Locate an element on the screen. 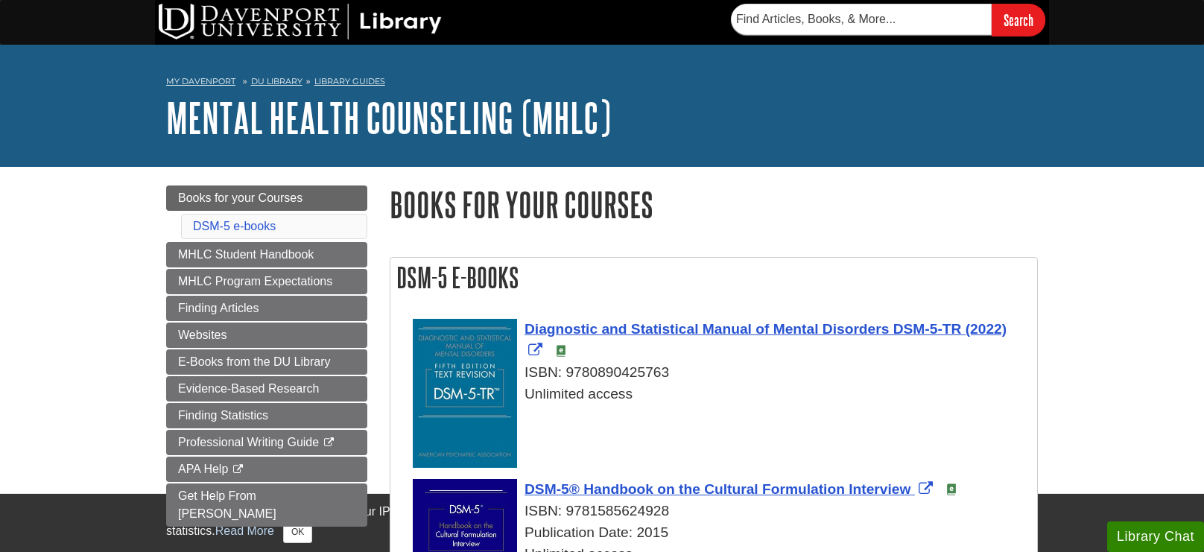 This screenshot has width=1204, height=552. a: Evidence-Based Research is located at coordinates (267, 389).